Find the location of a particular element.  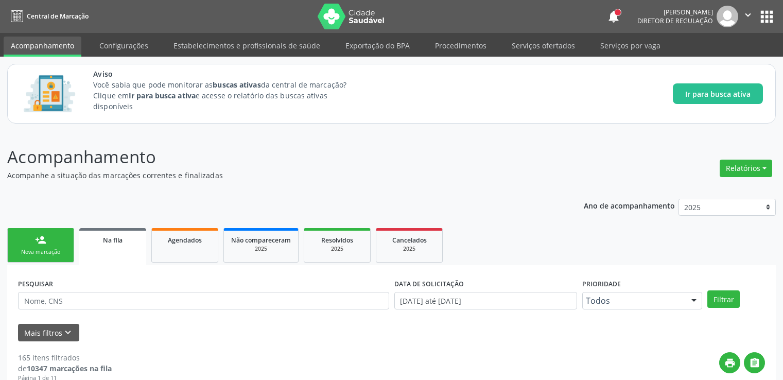

span: Agendados is located at coordinates (185, 240).